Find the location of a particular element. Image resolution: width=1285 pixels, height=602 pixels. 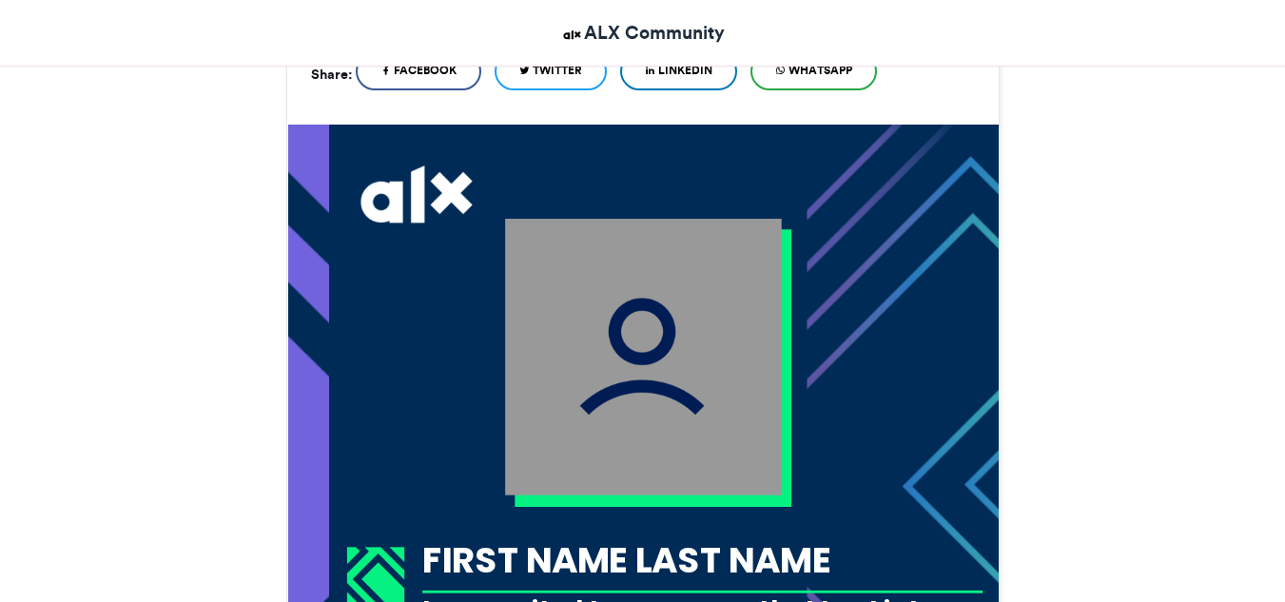

a: Twitter is located at coordinates (551, 71).